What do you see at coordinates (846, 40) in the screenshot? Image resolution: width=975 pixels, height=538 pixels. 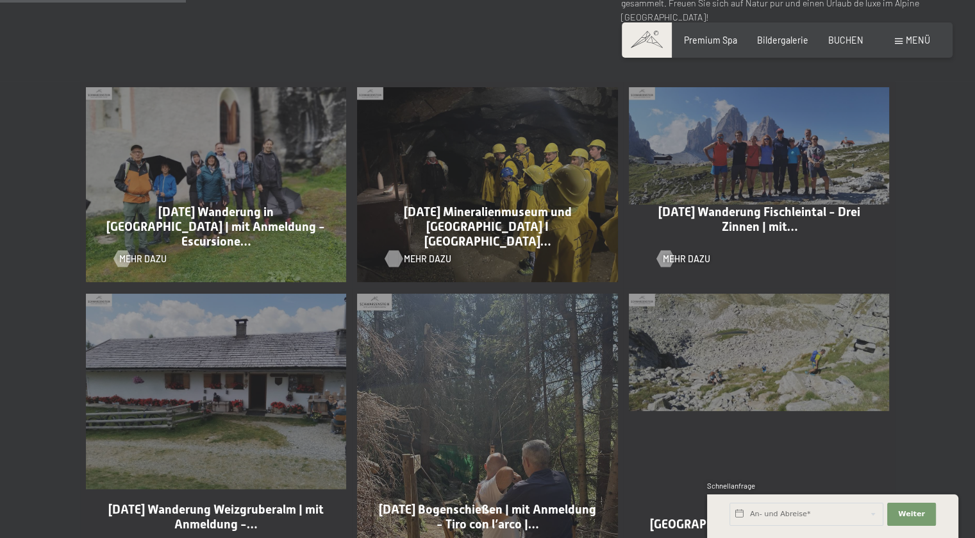 I see `a: BUCHEN` at bounding box center [846, 40].